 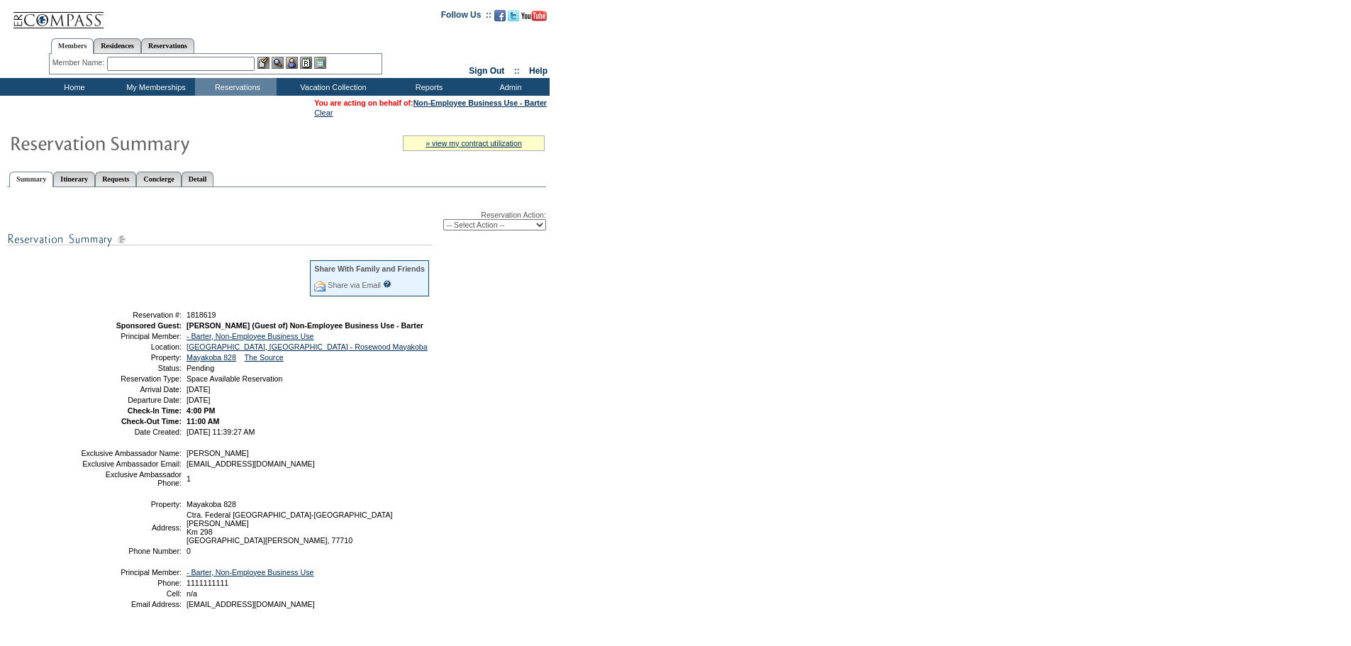 What do you see at coordinates (306, 62) in the screenshot?
I see `img: Reservations` at bounding box center [306, 62].